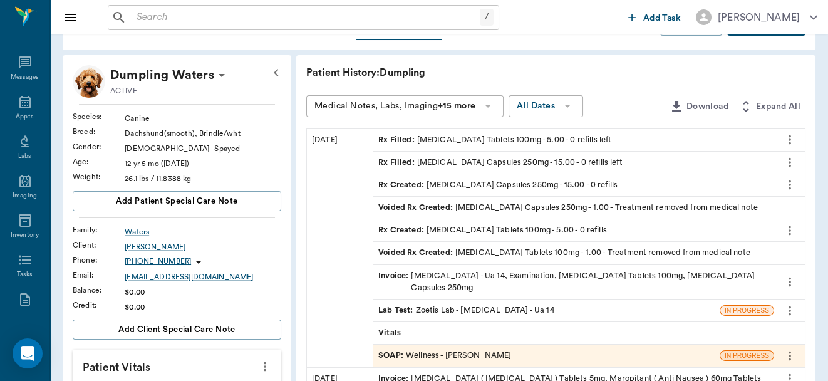 The height and width of the screenshot is (381, 828). I want to click on div: Labs, so click(24, 156).